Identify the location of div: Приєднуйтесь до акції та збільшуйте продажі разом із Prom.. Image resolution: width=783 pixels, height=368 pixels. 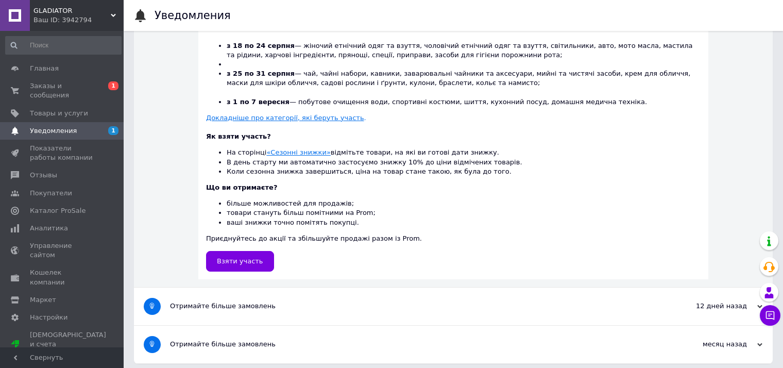
(453, 213).